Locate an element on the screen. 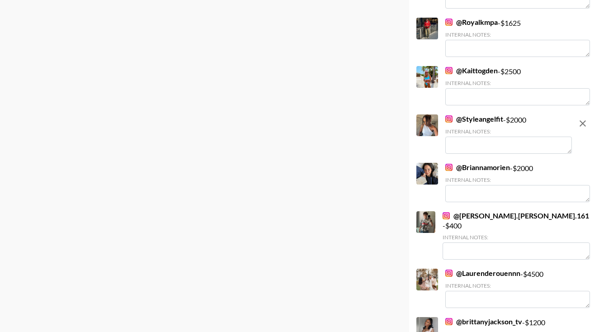  div: - $ 2500 is located at coordinates (517, 85).